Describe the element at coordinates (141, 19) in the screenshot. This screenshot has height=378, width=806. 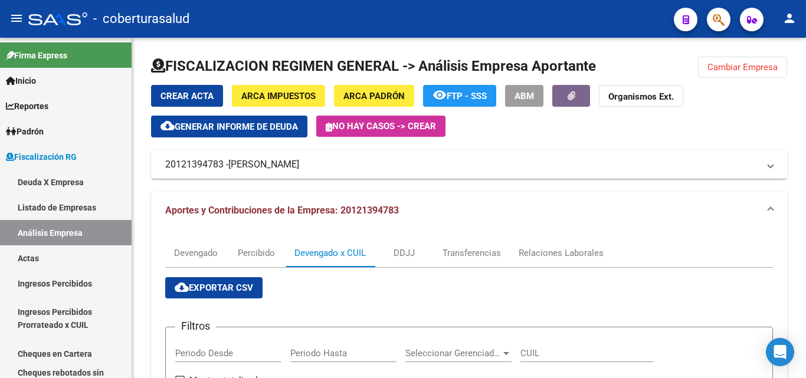
I see `span: - coberturasalud` at that location.